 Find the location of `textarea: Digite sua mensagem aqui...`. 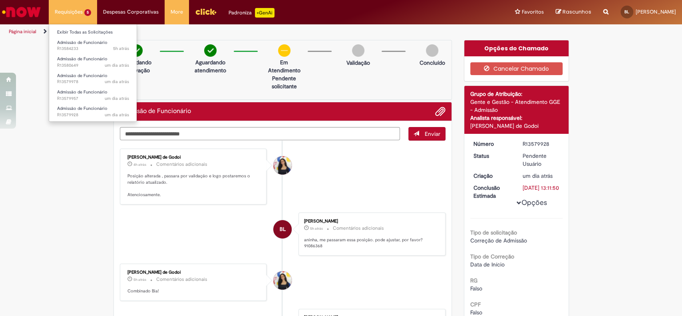

textarea: Digite sua mensagem aqui... is located at coordinates (260, 134).